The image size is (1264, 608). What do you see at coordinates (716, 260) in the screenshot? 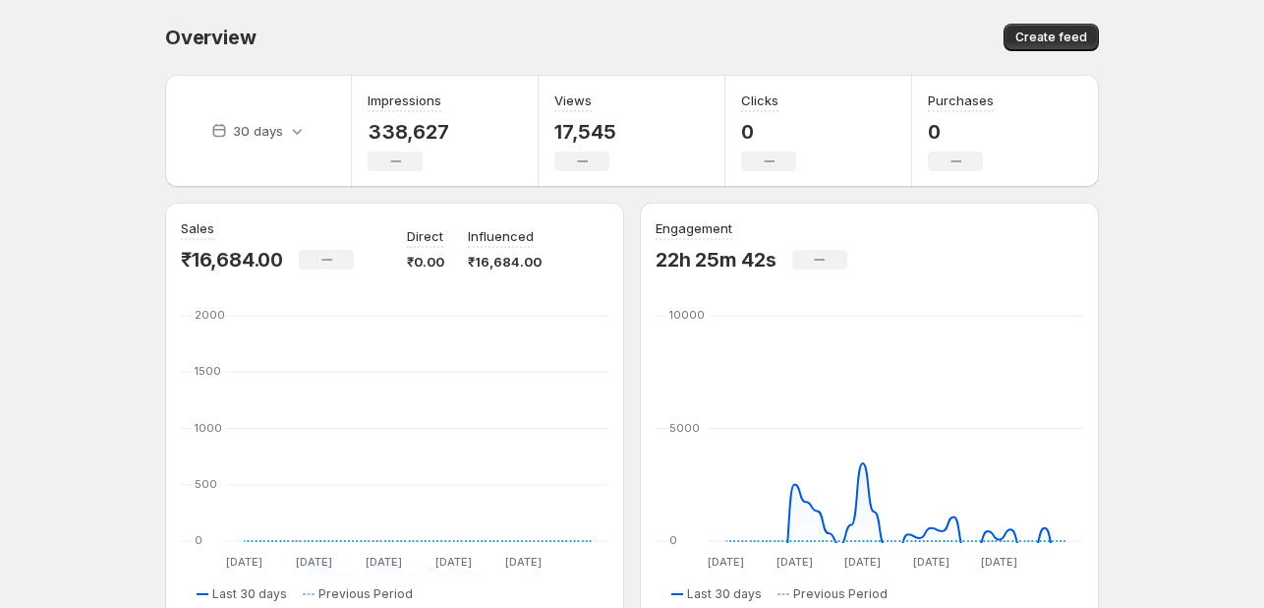
I see `p: 22h 25m 42s` at bounding box center [716, 260].